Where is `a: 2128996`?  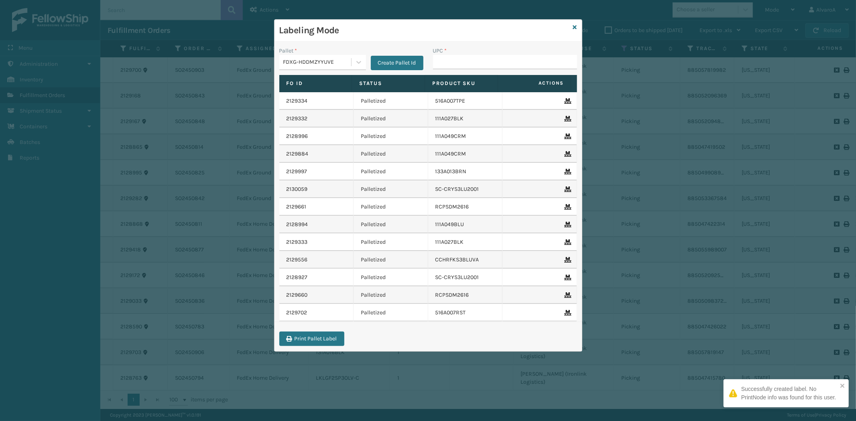
a: 2128996 is located at coordinates (297, 136).